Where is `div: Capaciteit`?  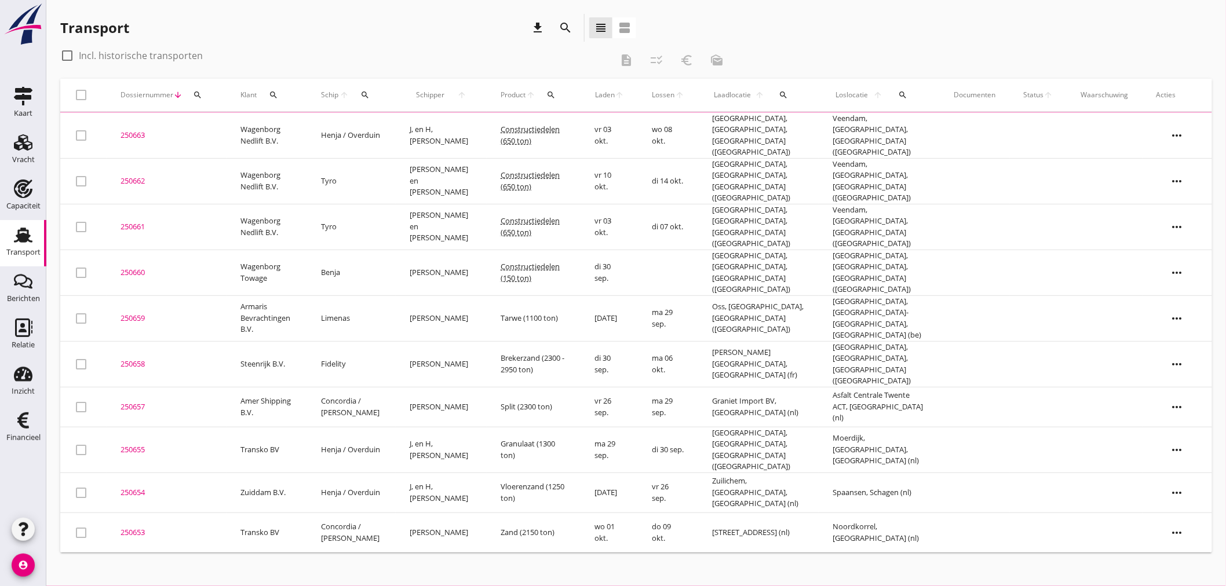
div: Capaciteit is located at coordinates (23, 206).